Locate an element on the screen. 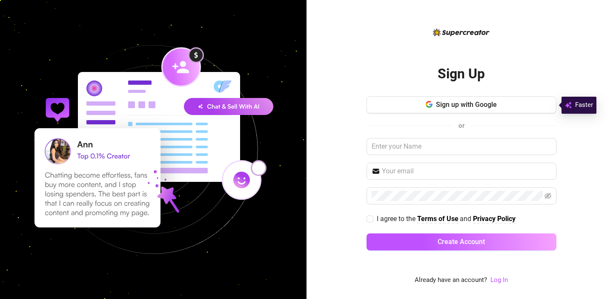 This screenshot has height=299, width=616. button: Sign up with Google is located at coordinates (461, 105).